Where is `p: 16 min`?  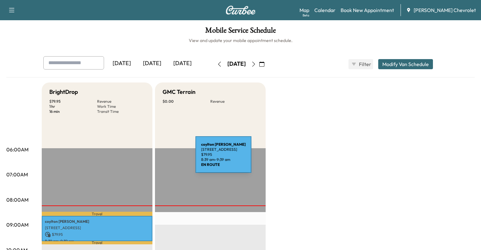 p: 16 min is located at coordinates (73, 112).